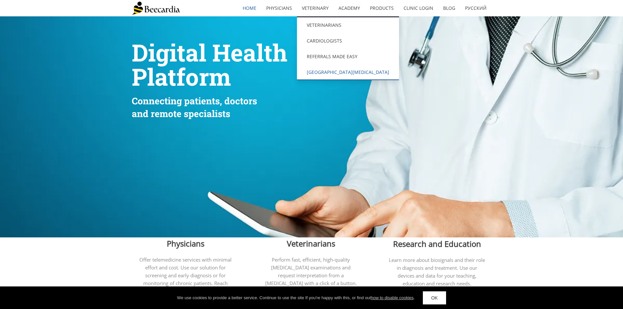  Describe the element at coordinates (181, 77) in the screenshot. I see `span: Platform` at that location.